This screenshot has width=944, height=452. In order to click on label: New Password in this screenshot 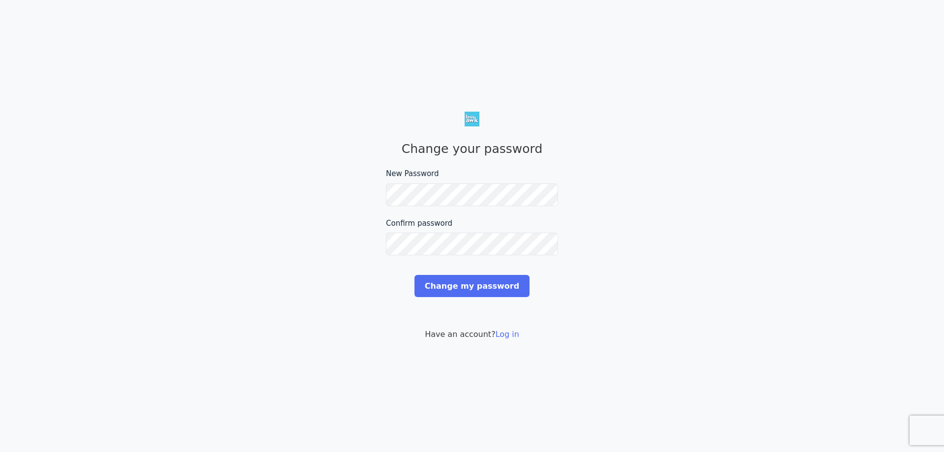, I will do `click(472, 174)`.